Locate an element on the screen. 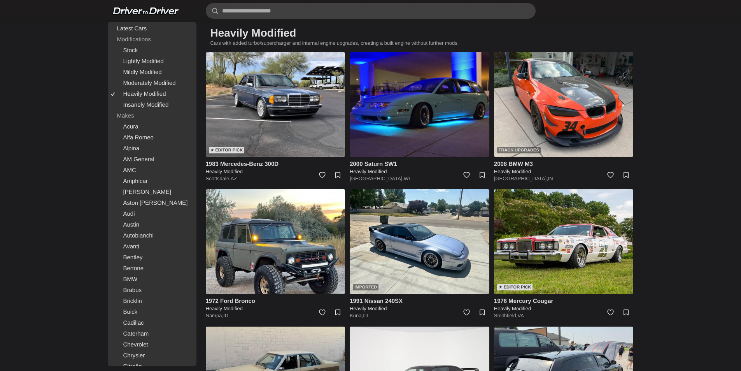 The height and width of the screenshot is (371, 741). a: 1972 Ford Bronco Heavily Modified is located at coordinates (276, 304).